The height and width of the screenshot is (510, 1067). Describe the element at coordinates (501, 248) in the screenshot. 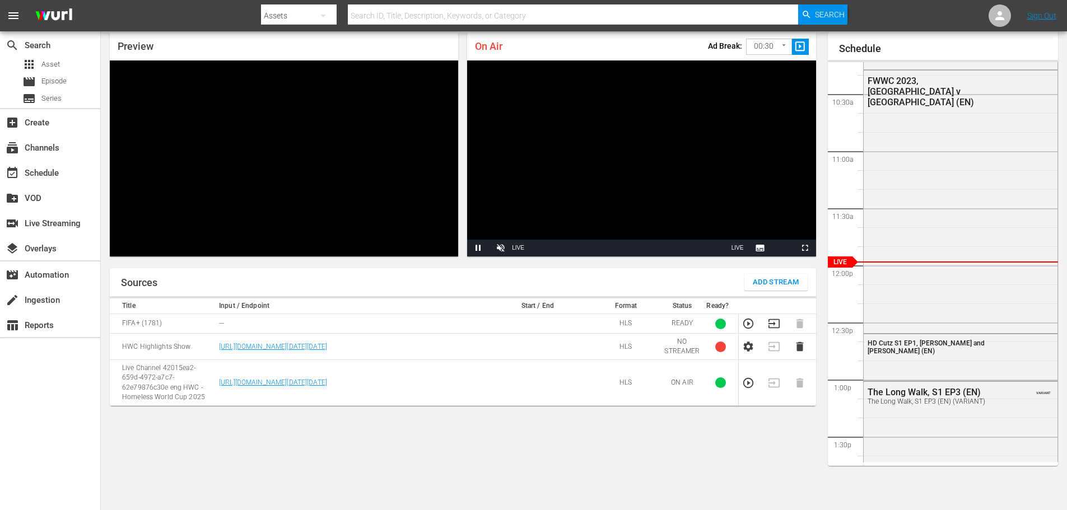

I see `button: Unmute` at that location.